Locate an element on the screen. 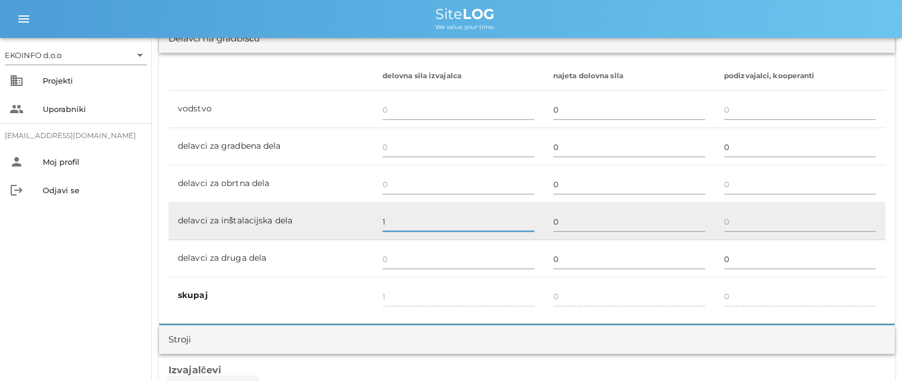 The height and width of the screenshot is (381, 902). div: Odjavi se is located at coordinates (92, 190).